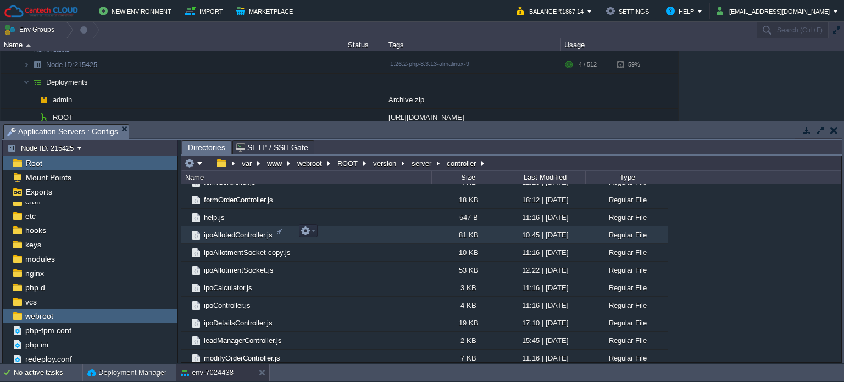  What do you see at coordinates (635, 64) in the screenshot?
I see `div: 59%` at bounding box center [635, 64].